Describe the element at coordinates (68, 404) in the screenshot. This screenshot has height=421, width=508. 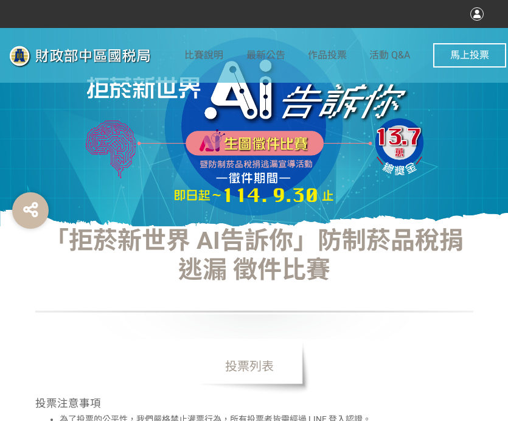
I see `span: 投票注意事項` at that location.